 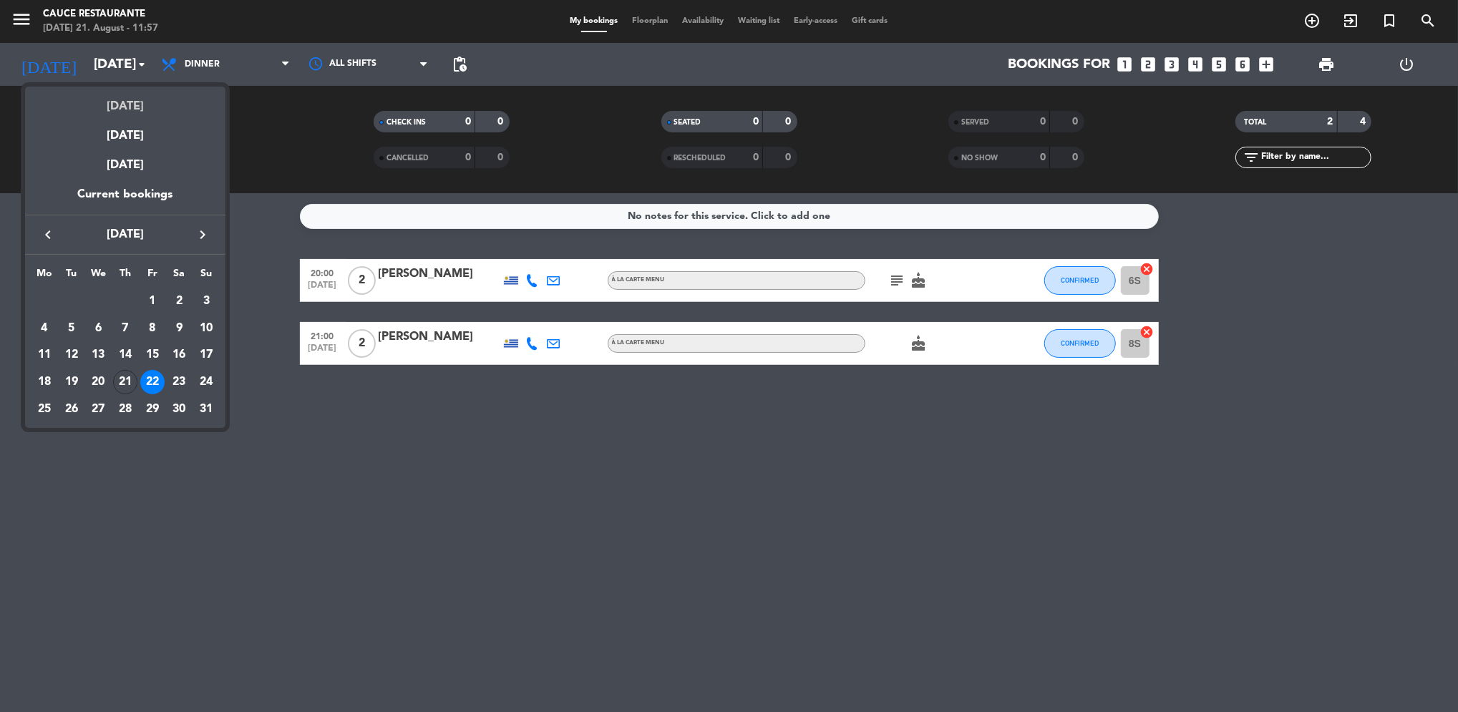 I want to click on td: August 17, 2025, so click(x=206, y=355).